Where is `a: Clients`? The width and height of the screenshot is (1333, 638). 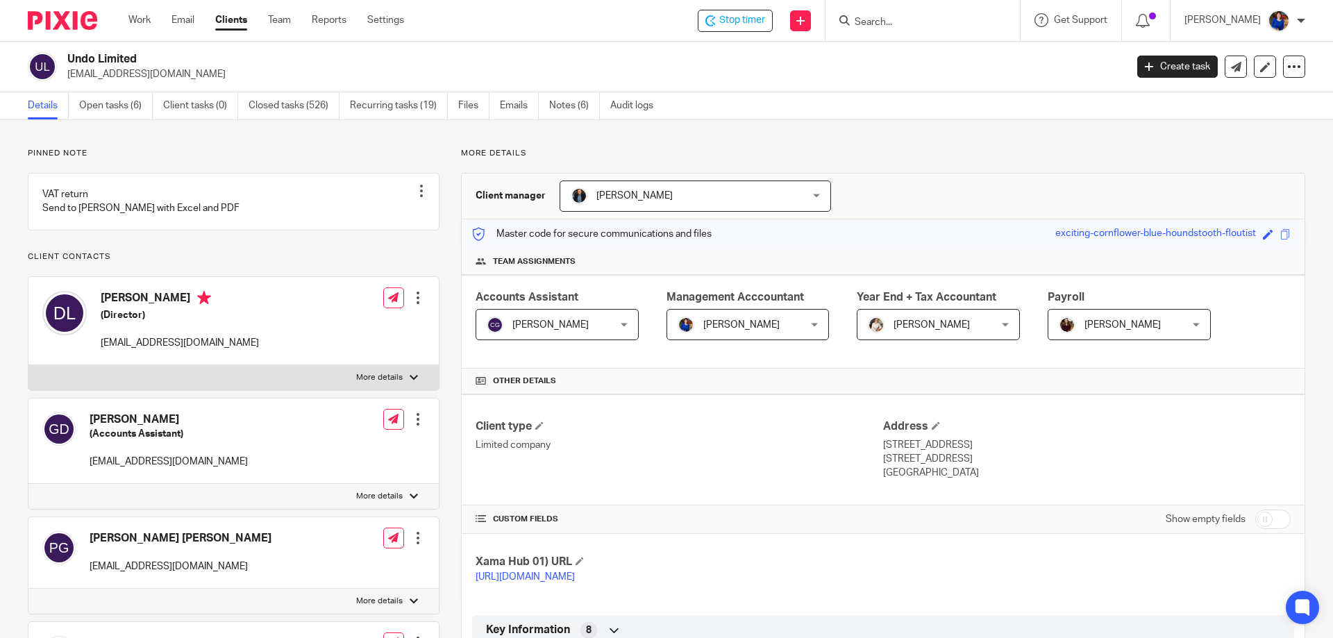 a: Clients is located at coordinates (231, 20).